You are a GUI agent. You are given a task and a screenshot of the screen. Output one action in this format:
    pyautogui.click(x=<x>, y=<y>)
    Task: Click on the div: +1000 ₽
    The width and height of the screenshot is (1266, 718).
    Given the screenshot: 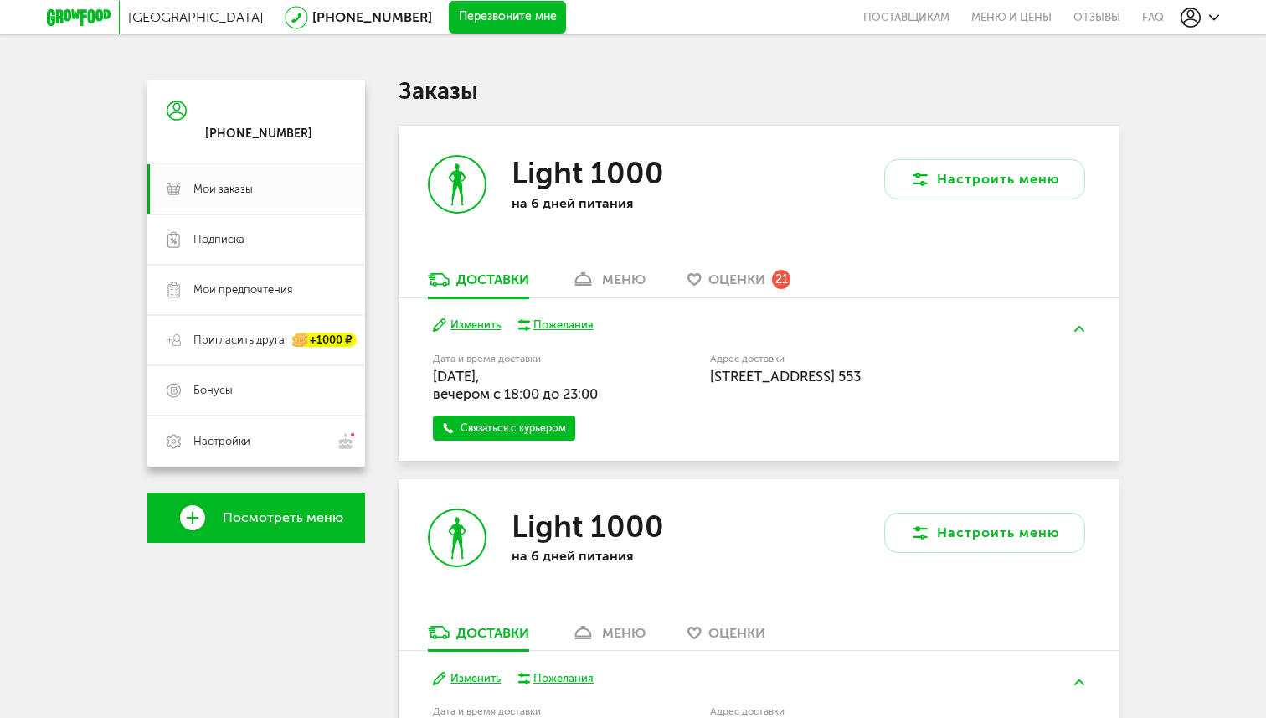 What is the action you would take?
    pyautogui.click(x=325, y=340)
    